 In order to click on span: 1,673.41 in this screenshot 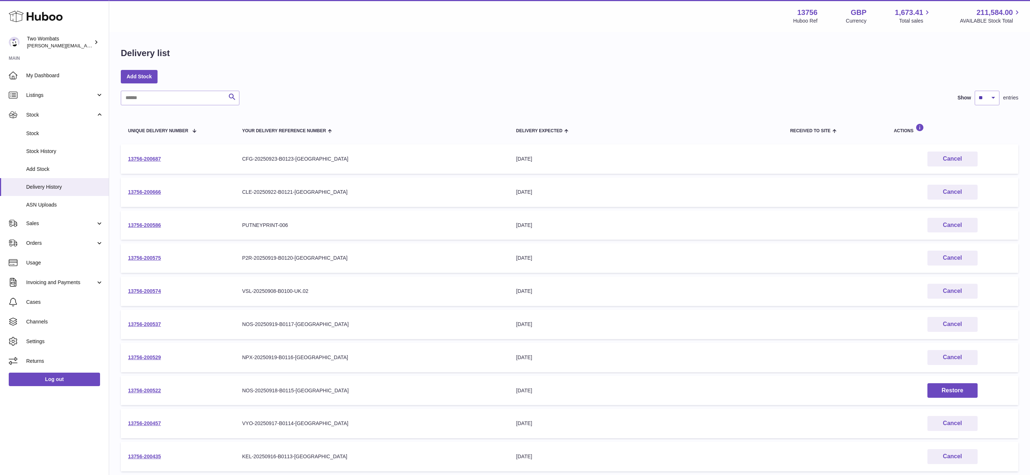, I will do `click(909, 12)`.